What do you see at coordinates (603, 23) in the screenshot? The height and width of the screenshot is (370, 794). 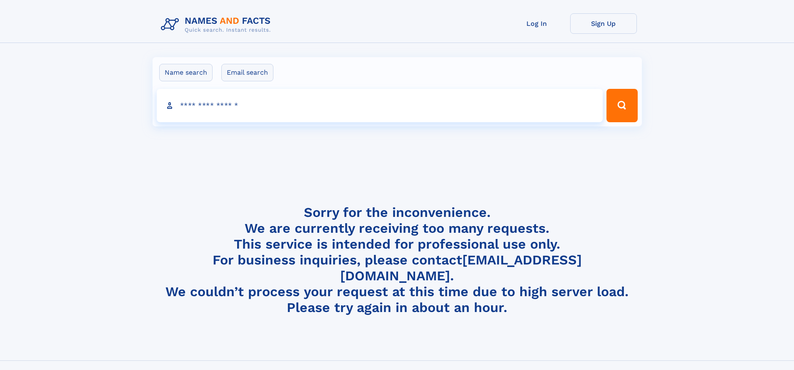 I see `a: Sign Up` at bounding box center [603, 23].